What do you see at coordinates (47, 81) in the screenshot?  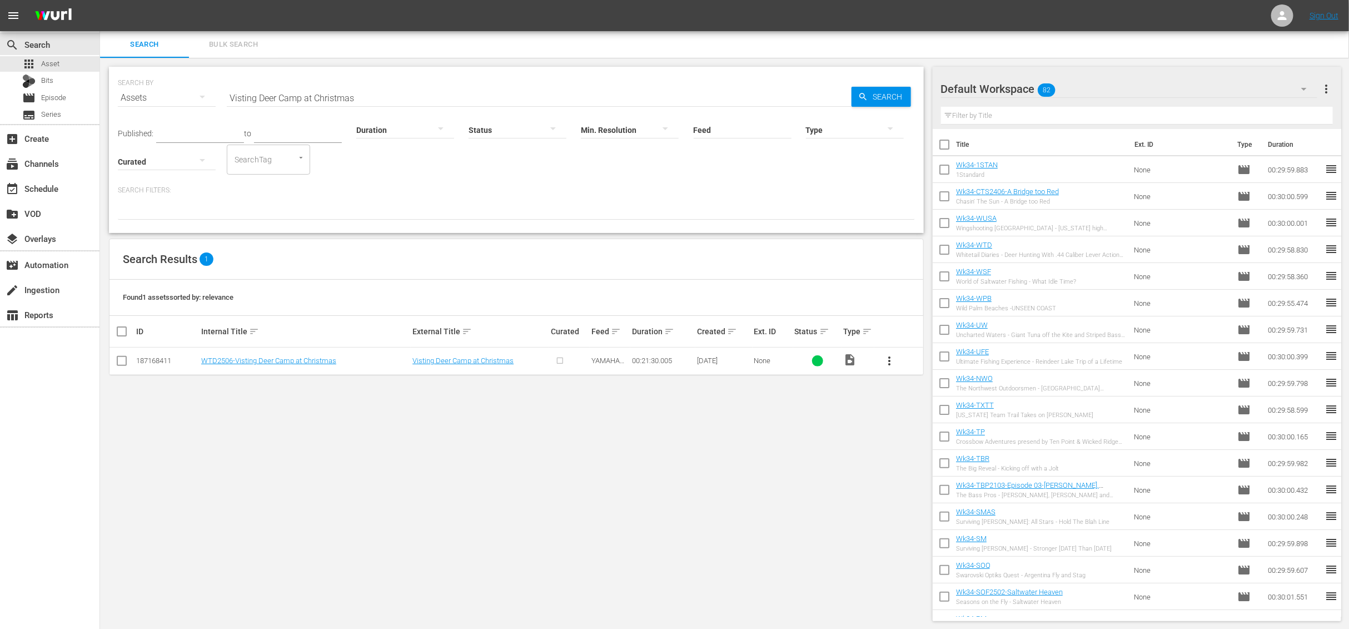 I see `span: Bits` at bounding box center [47, 81].